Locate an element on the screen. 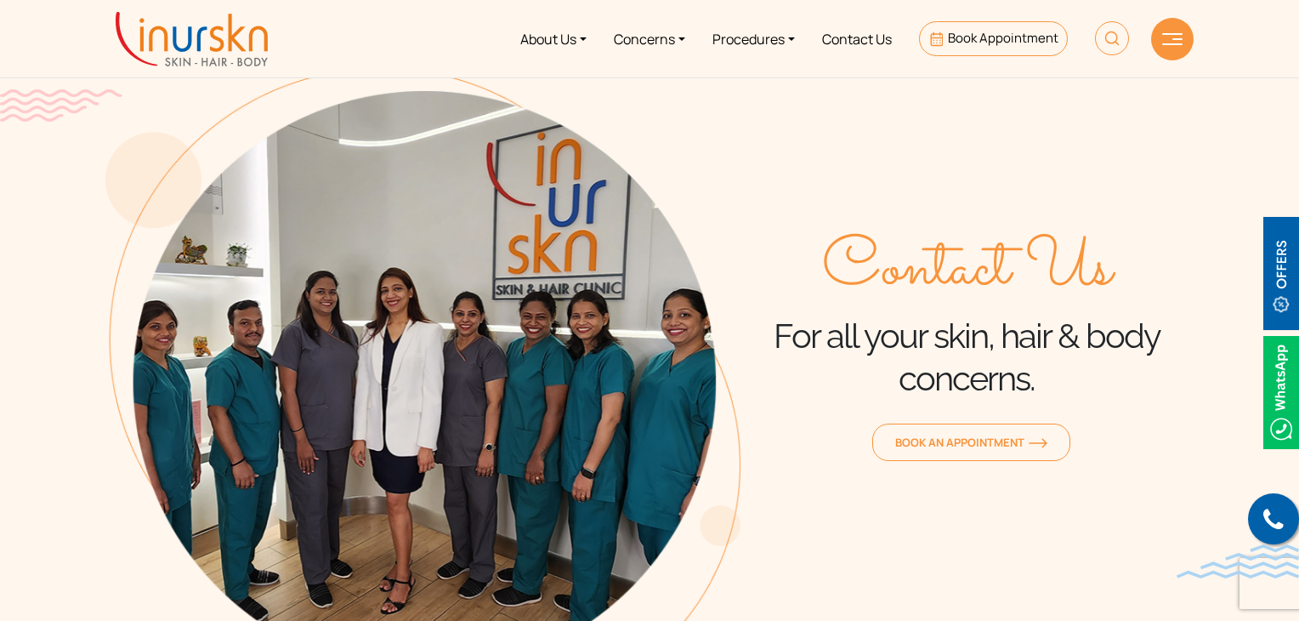 The image size is (1299, 621). a: Whatsappicon is located at coordinates (1282, 391).